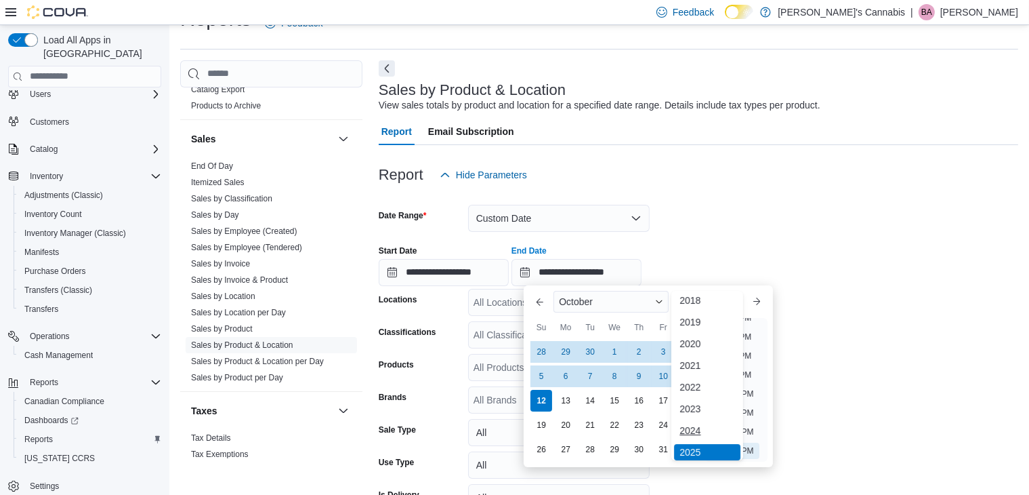 The width and height of the screenshot is (1029, 495). What do you see at coordinates (232, 198) in the screenshot?
I see `span: Sales by Classification` at bounding box center [232, 198].